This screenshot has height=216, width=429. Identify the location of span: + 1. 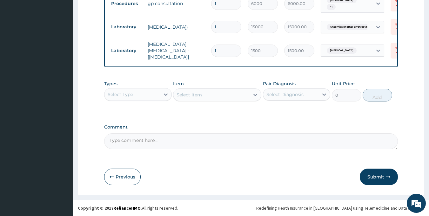
(331, 7).